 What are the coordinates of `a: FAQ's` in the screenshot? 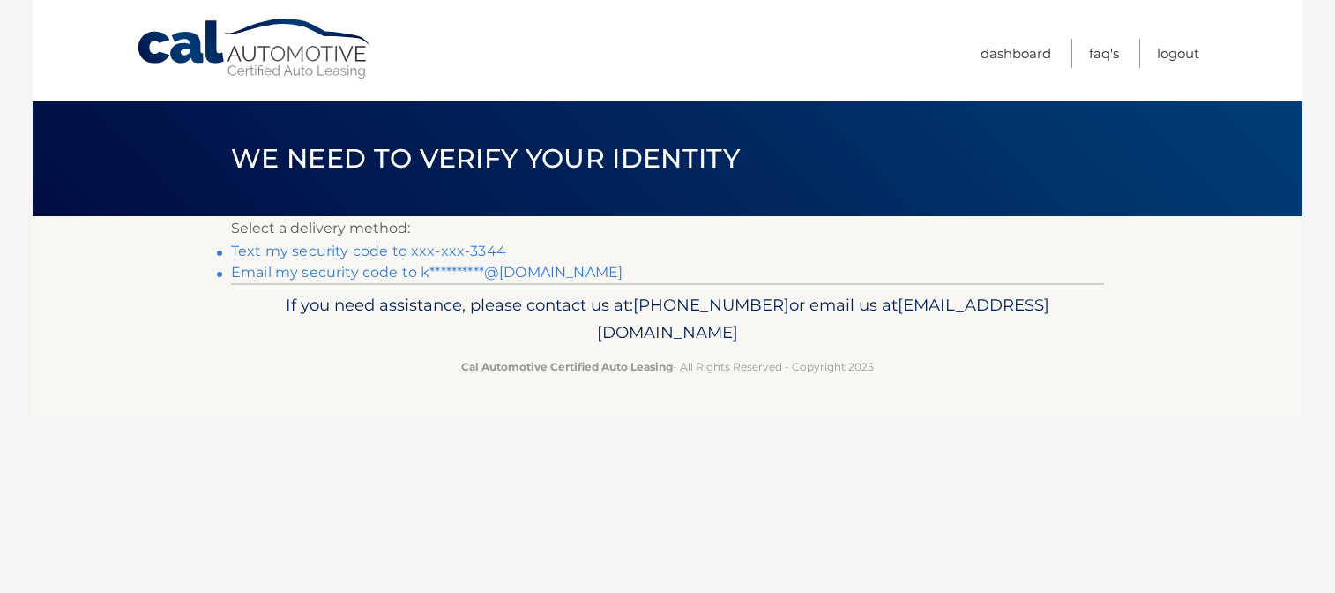 It's located at (1104, 53).